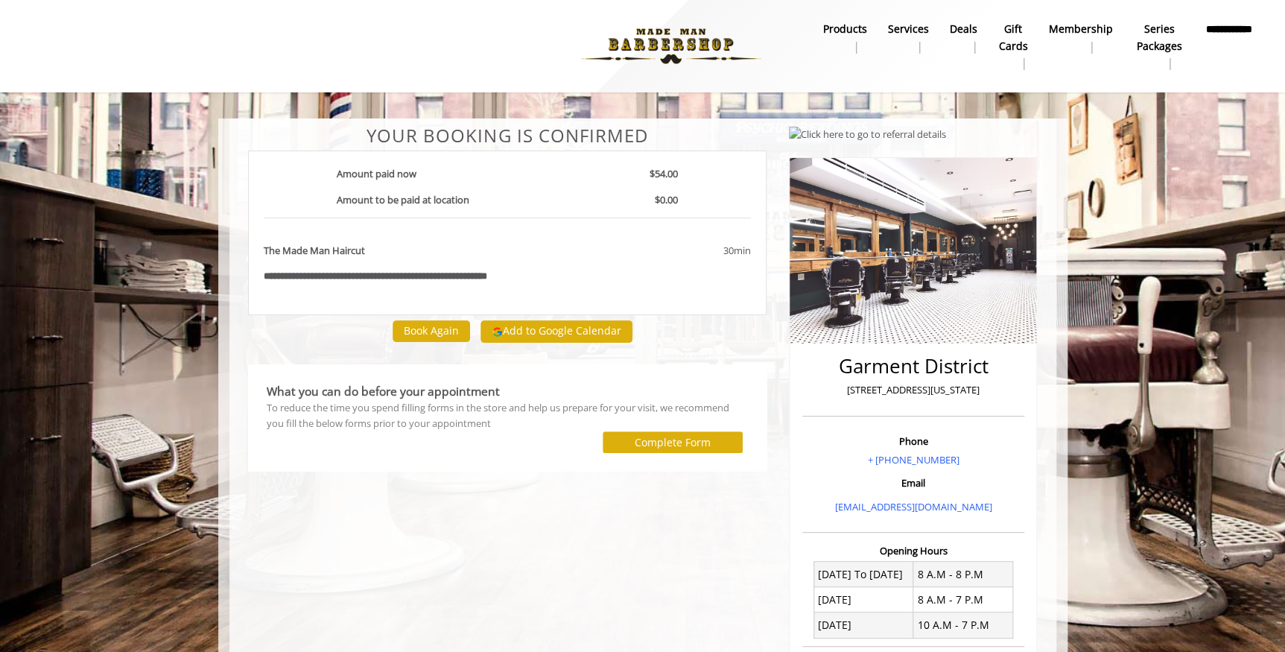 The width and height of the screenshot is (1285, 652). Describe the element at coordinates (664, 174) in the screenshot. I see `b: $54.00` at that location.